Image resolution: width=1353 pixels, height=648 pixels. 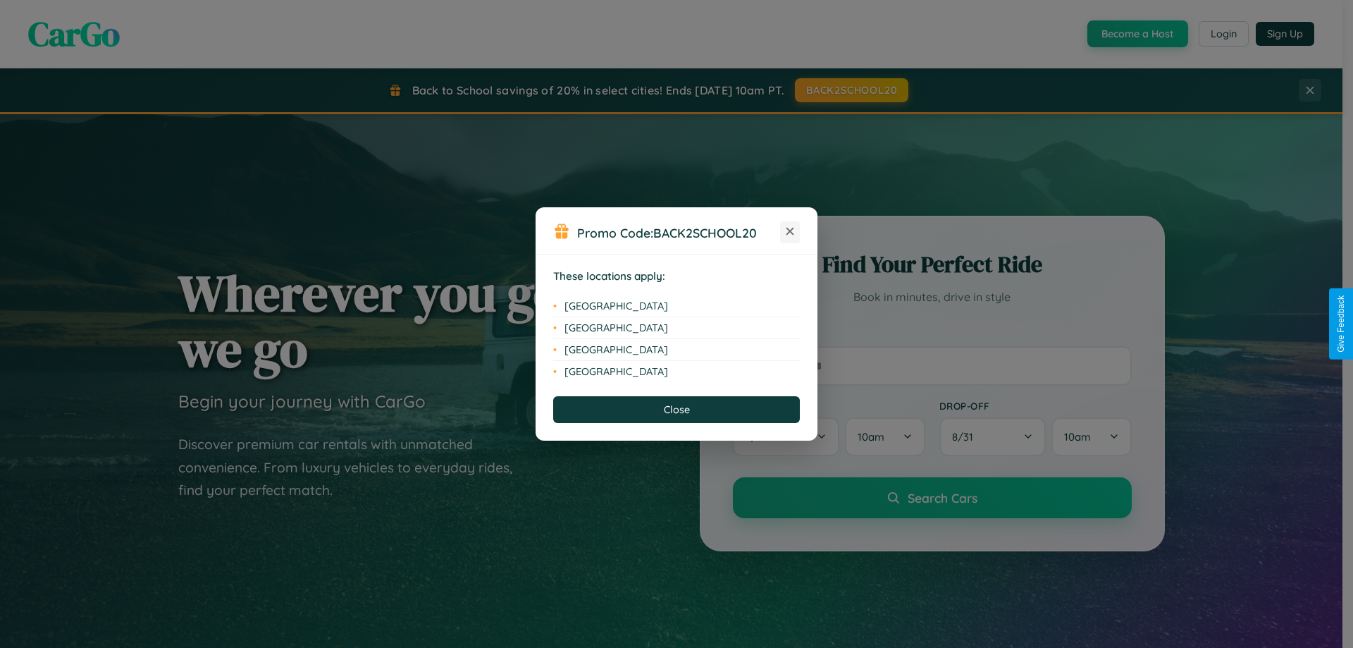 I want to click on div: Give Feedback, so click(x=1341, y=324).